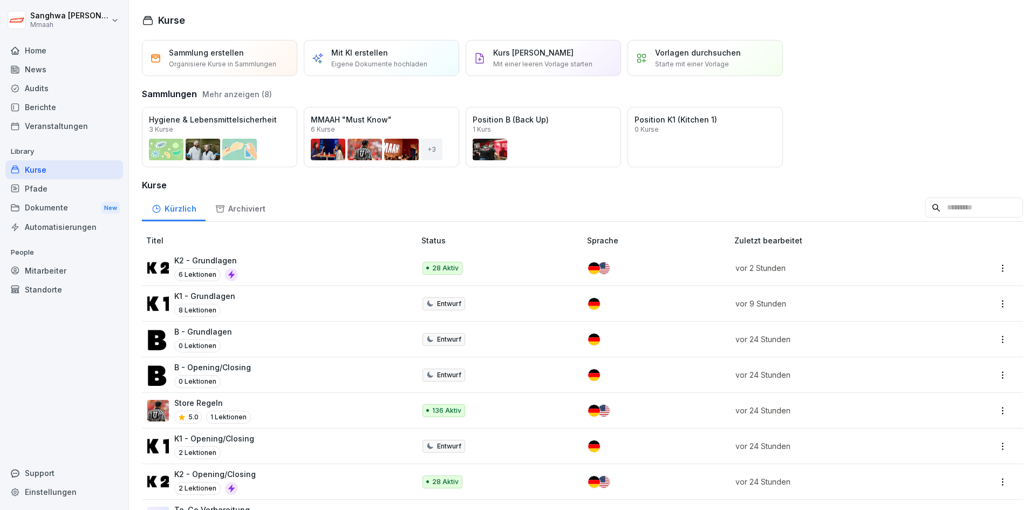 This screenshot has width=1036, height=510. What do you see at coordinates (174, 207) in the screenshot?
I see `a: Kürzlich` at bounding box center [174, 207].